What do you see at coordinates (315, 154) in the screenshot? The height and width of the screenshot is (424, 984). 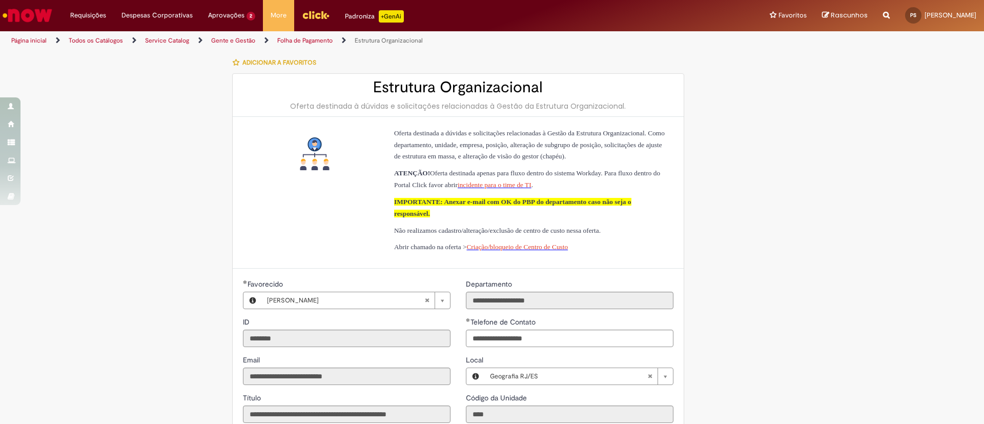 I see `img: Estrutura Organizacional` at bounding box center [315, 154].